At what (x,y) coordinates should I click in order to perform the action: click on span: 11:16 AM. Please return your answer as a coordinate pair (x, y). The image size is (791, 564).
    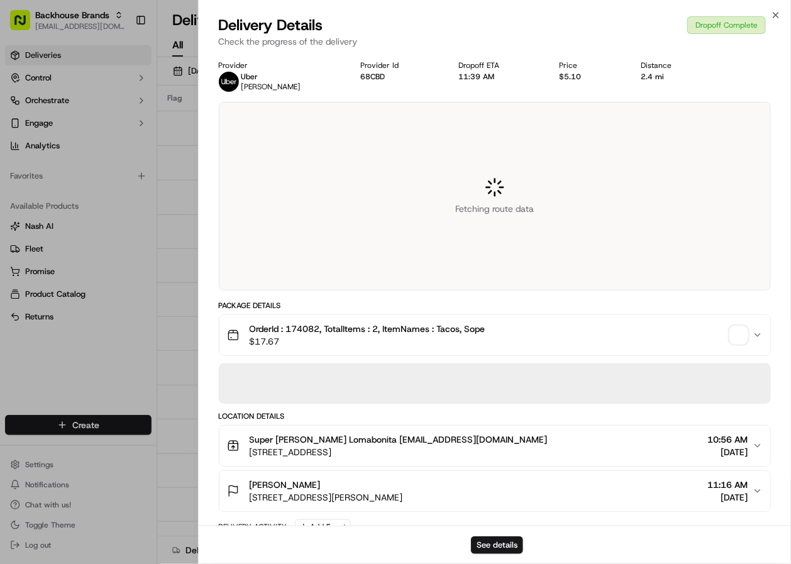
    Looking at the image, I should click on (727, 484).